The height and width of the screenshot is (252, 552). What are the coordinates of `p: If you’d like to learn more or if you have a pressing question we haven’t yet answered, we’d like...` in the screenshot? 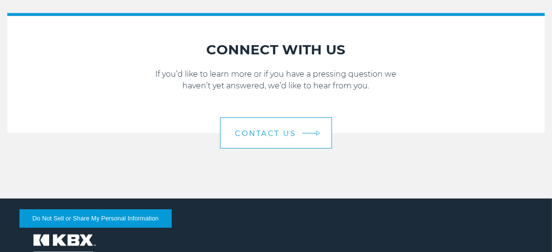 It's located at (276, 80).